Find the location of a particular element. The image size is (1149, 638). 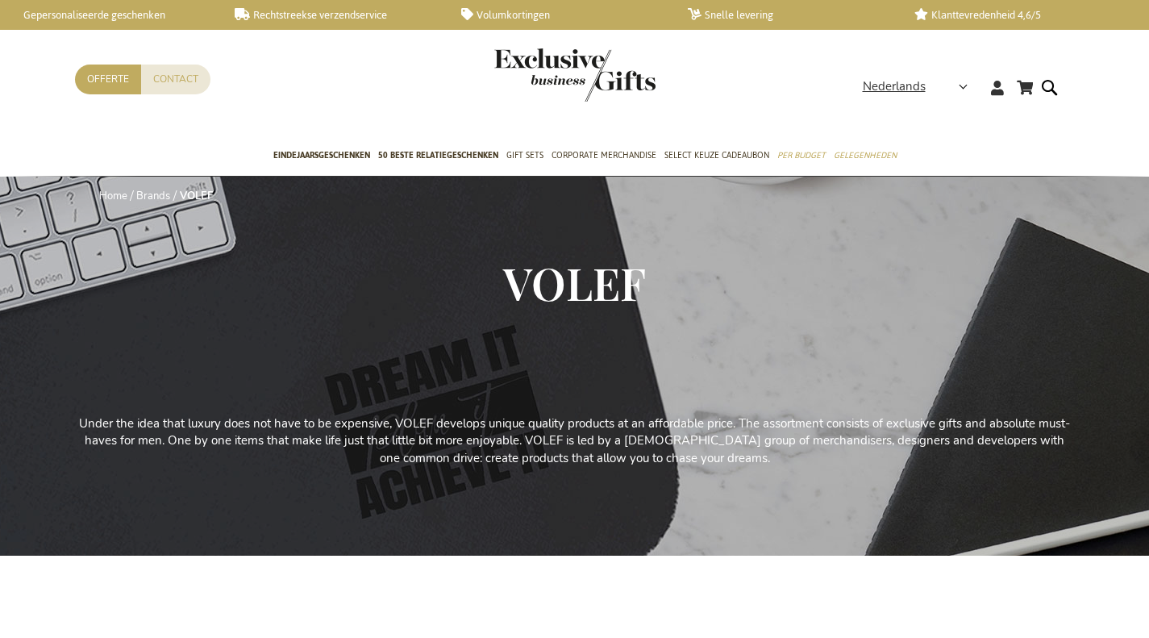

a: 50 beste relatiegeschenken is located at coordinates (438, 156).